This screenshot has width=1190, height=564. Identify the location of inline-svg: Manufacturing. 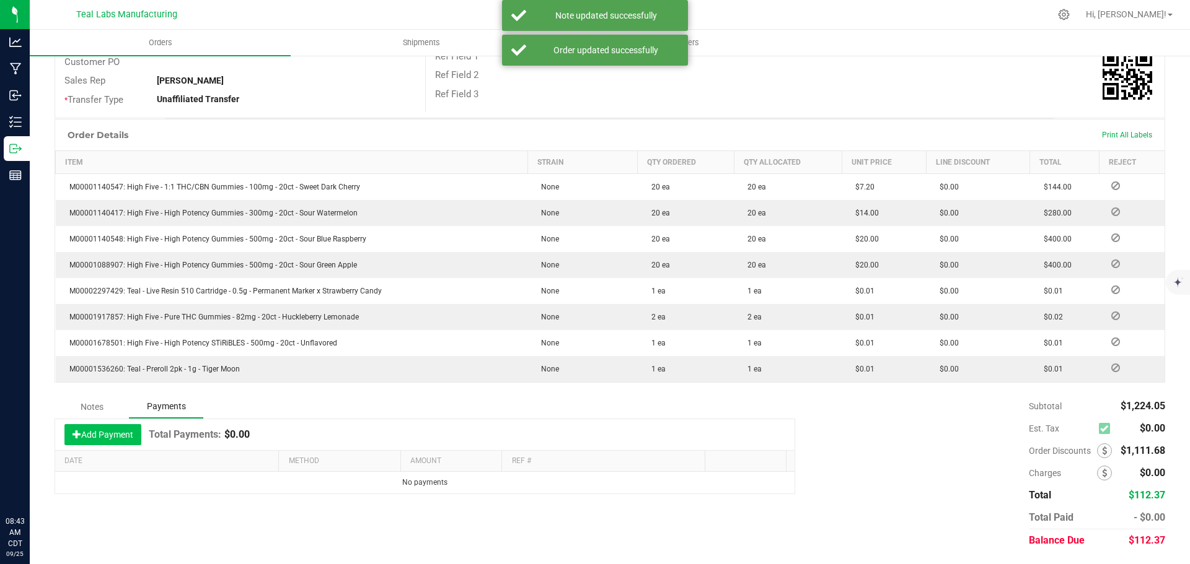
(15, 69).